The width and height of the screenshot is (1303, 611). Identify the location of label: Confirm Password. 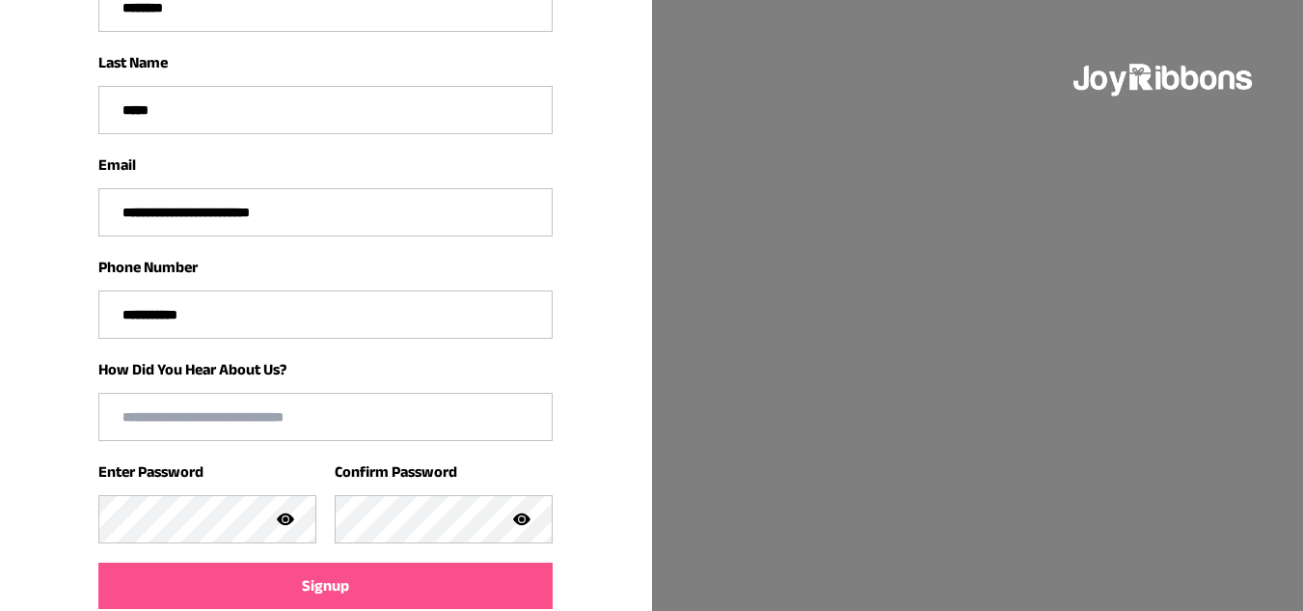
(396, 471).